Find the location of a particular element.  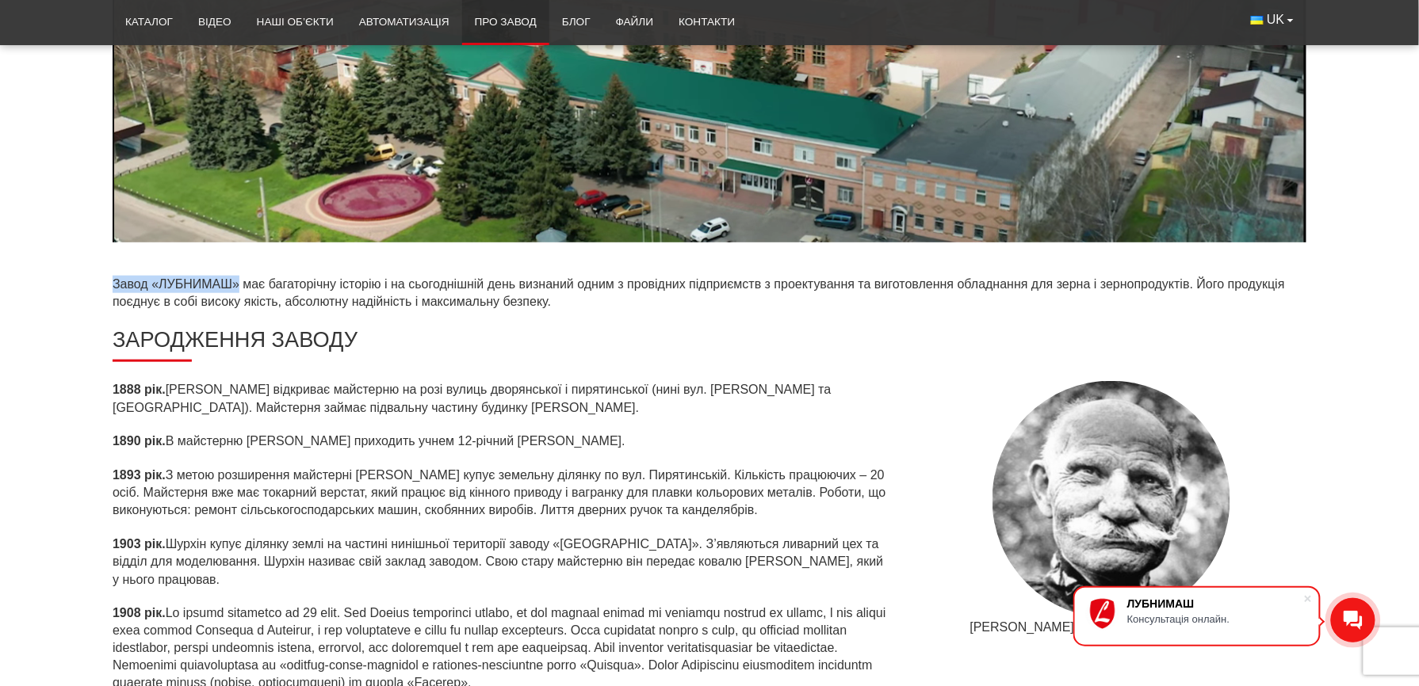

img: Українська is located at coordinates (1257, 20).